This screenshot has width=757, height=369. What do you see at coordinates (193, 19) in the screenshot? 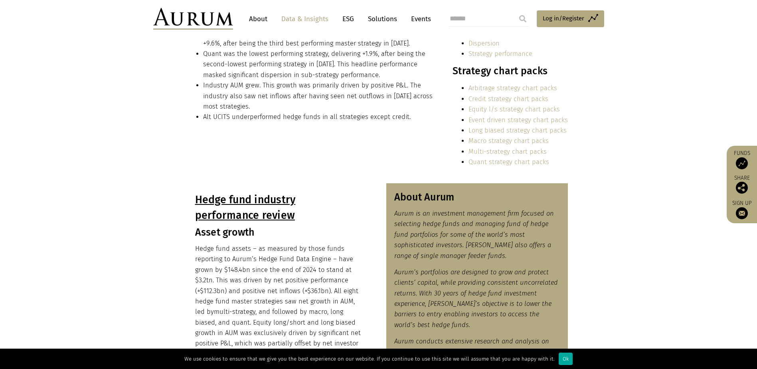
I see `img: Aurum` at bounding box center [193, 19].